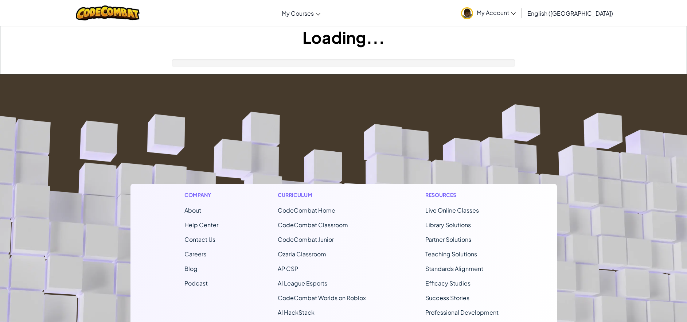 The image size is (687, 322). I want to click on a: AI League Esports, so click(303, 283).